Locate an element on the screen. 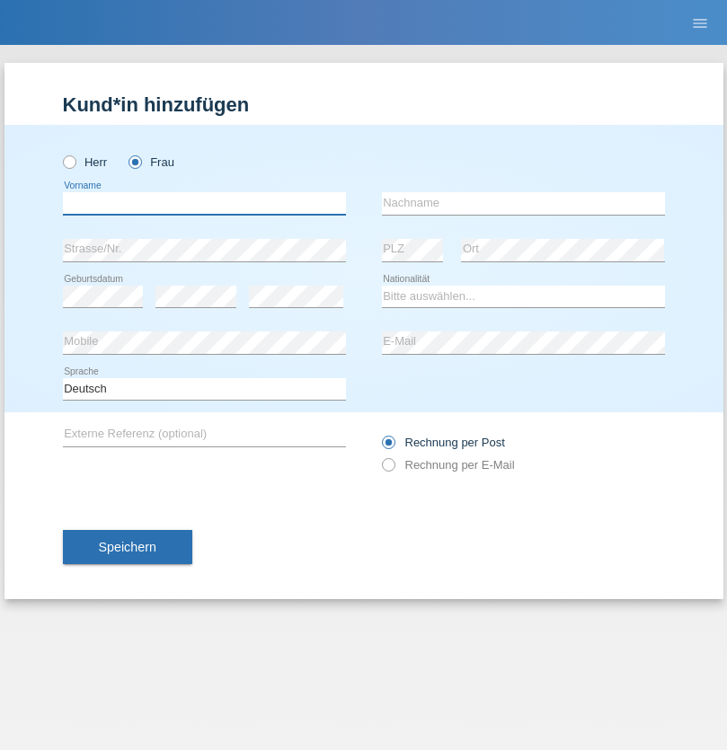 The image size is (727, 750). input: Herr is located at coordinates (68, 161).